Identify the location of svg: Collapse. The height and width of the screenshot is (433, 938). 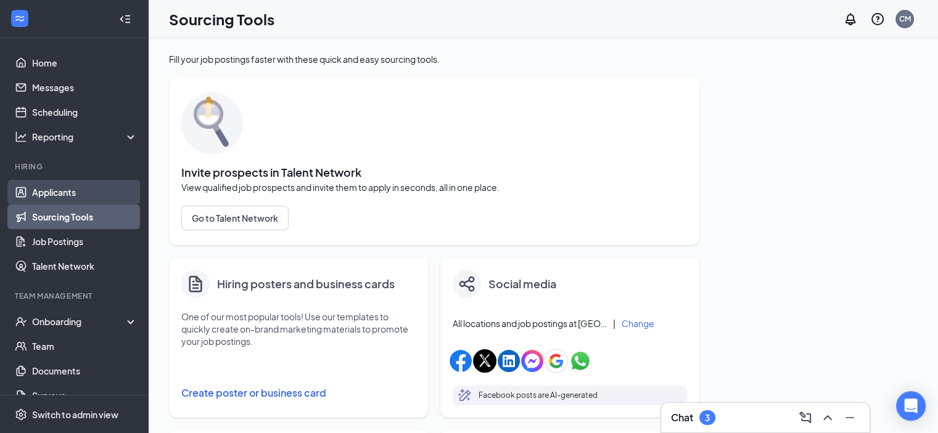
(125, 19).